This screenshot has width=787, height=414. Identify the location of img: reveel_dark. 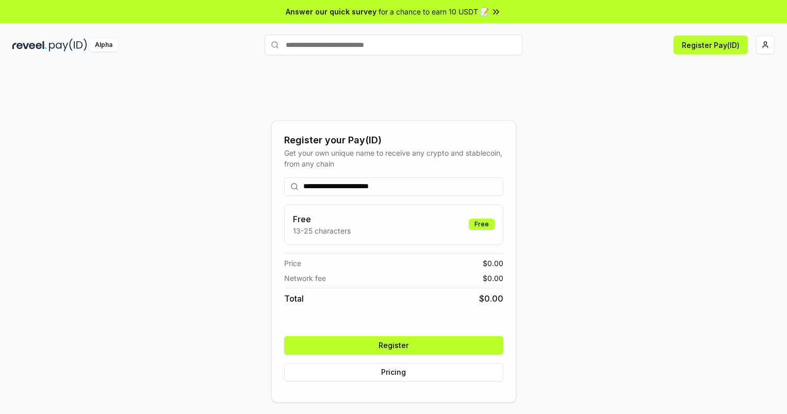
(29, 45).